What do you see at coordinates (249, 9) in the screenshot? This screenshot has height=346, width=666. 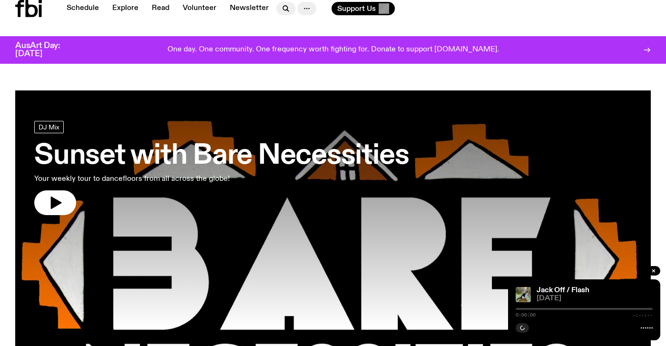 I see `a: Newsletter` at bounding box center [249, 9].